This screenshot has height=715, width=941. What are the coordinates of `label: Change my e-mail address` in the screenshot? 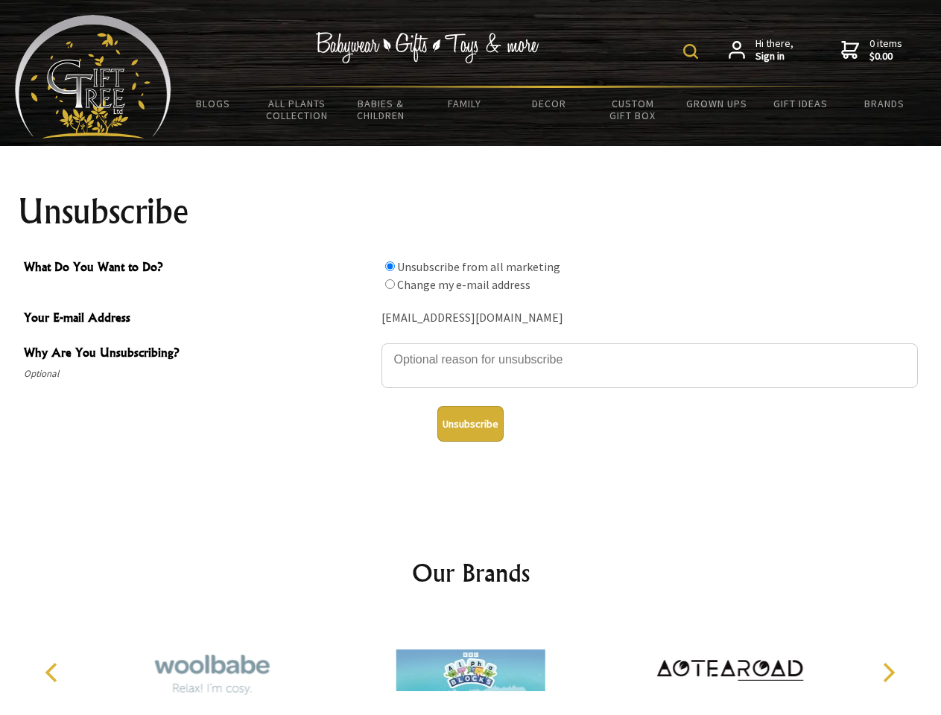 It's located at (463, 285).